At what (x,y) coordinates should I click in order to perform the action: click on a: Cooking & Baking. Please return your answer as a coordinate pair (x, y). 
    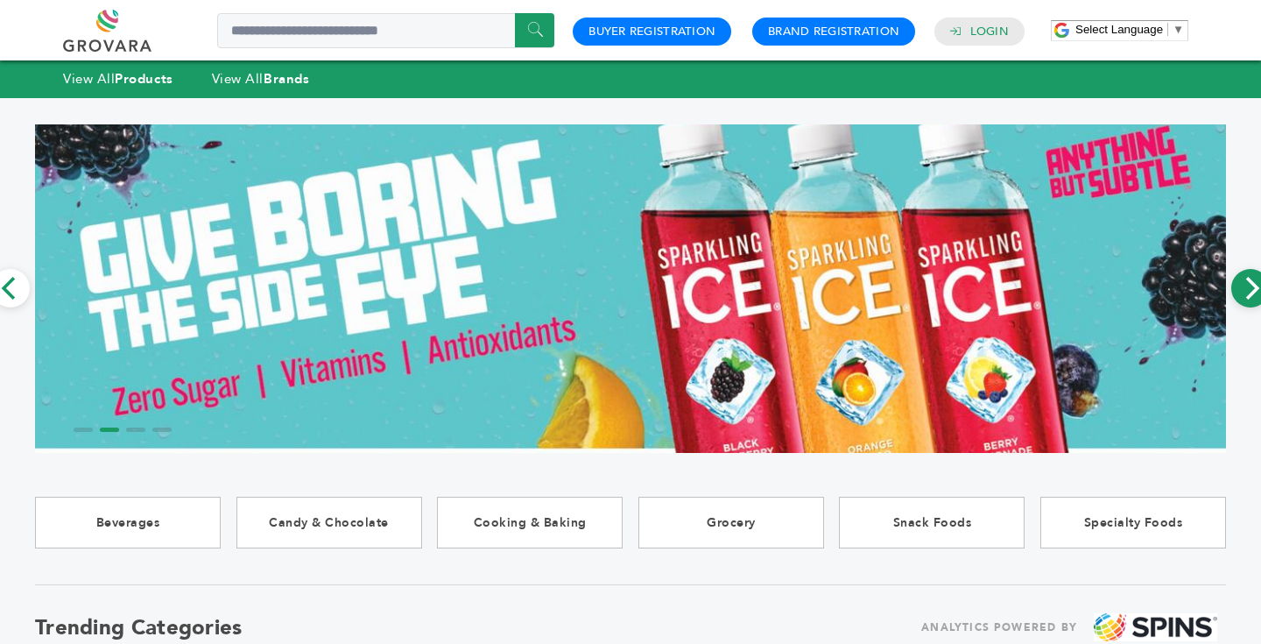
    Looking at the image, I should click on (530, 522).